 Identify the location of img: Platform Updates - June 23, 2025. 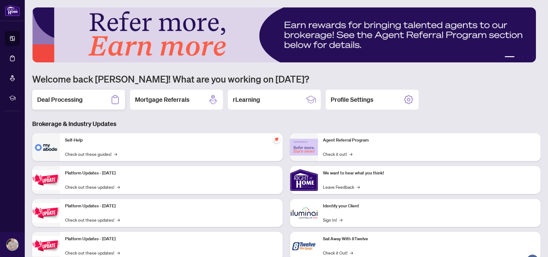
(46, 245).